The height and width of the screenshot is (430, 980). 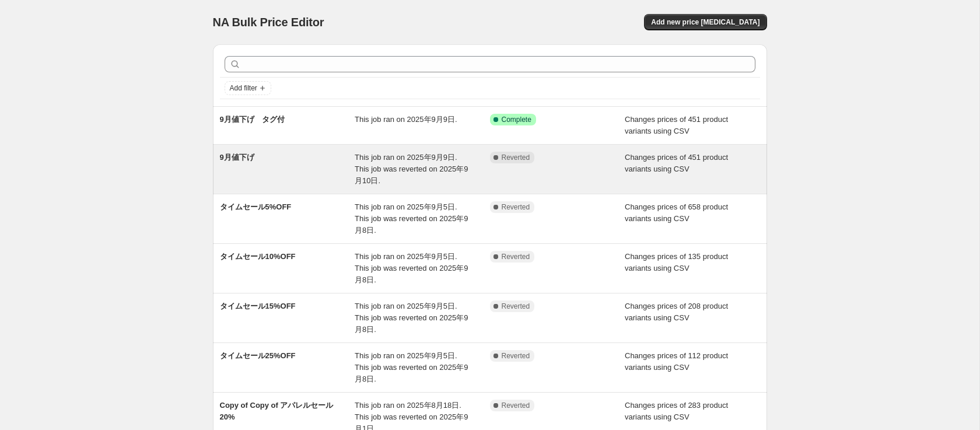 I want to click on span: Complete, so click(x=516, y=120).